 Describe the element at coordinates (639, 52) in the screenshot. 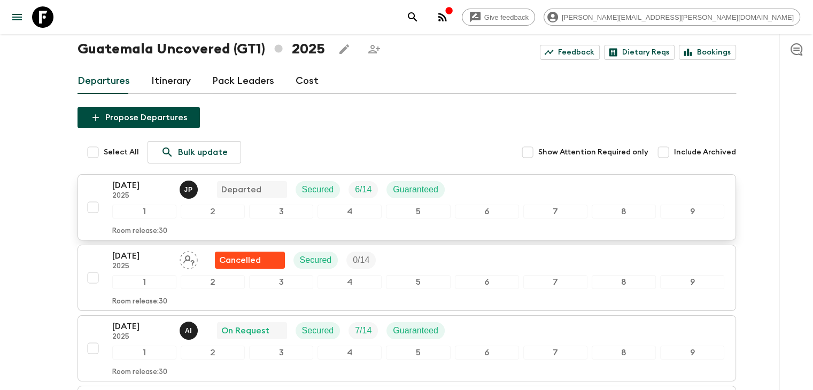

I see `a: Dietary Reqs` at that location.